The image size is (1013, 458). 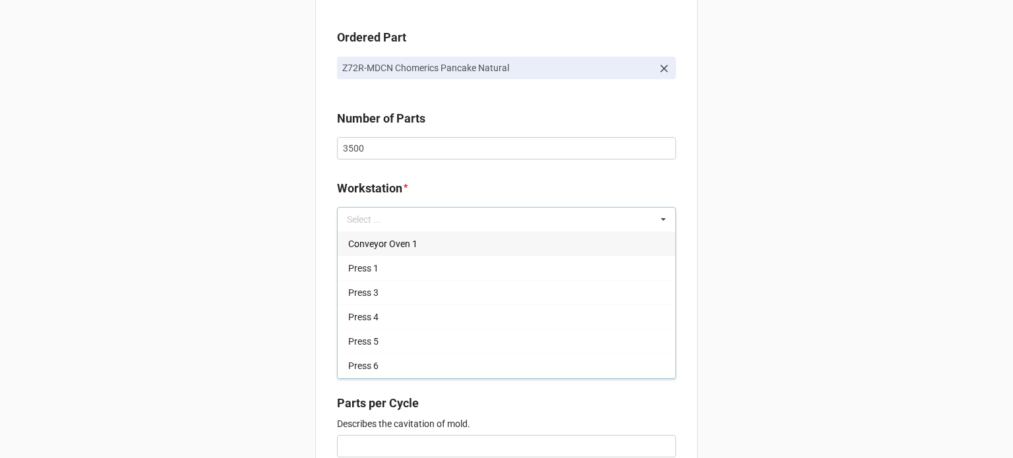 What do you see at coordinates (363, 293) in the screenshot?
I see `span: Press 3` at bounding box center [363, 293].